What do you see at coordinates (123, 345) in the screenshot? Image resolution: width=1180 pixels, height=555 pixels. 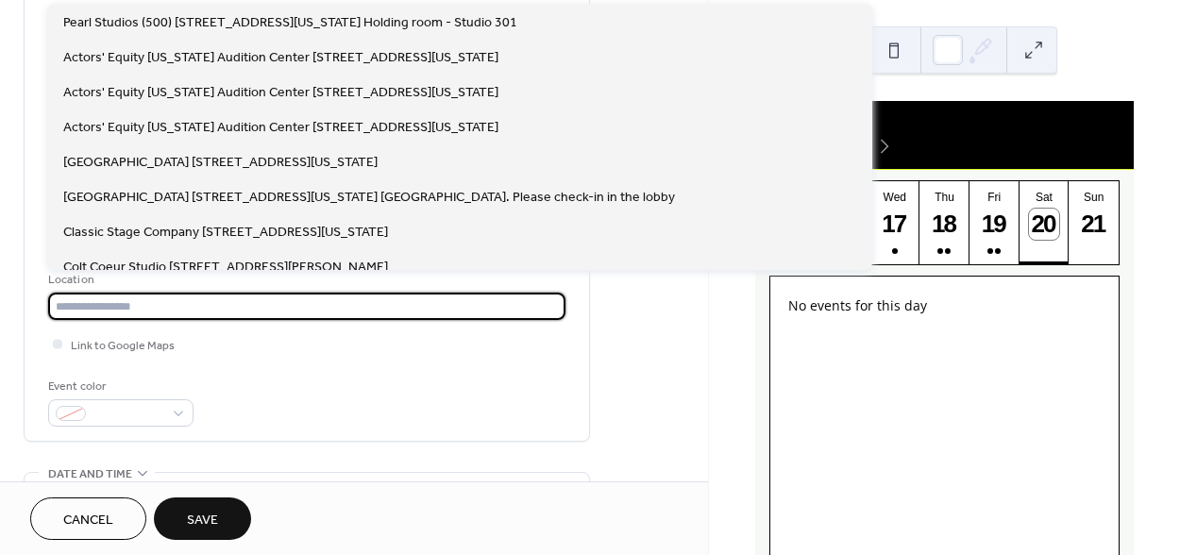 I see `span: Link to Google Maps` at bounding box center [123, 345].